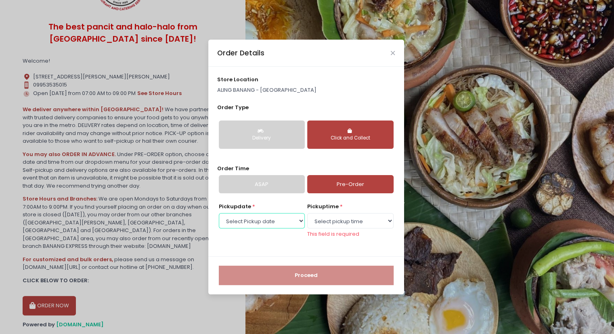 The width and height of the screenshot is (614, 334). Describe the element at coordinates (262, 138) in the screenshot. I see `div: Delivery` at that location.